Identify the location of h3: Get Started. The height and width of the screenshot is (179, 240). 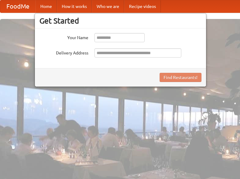
(120, 21).